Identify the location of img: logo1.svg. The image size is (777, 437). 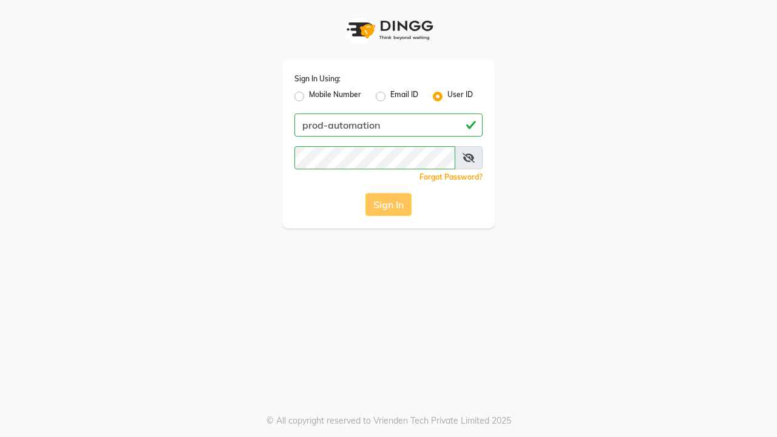
(388, 30).